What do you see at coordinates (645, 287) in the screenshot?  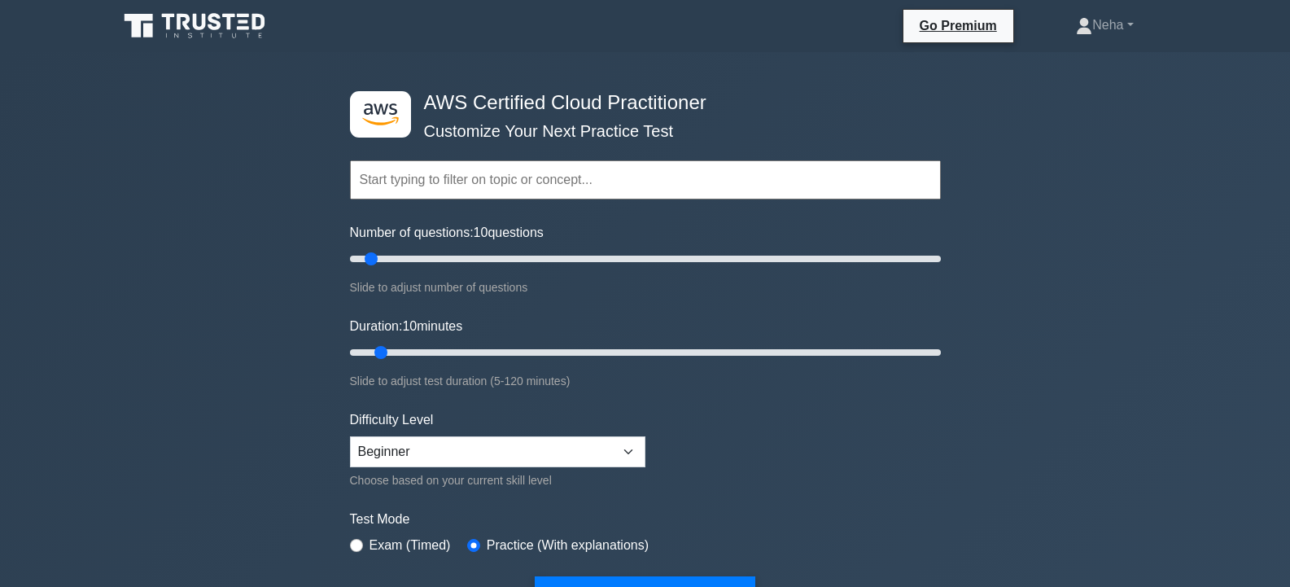 I see `div: Slide to adjust number of questions` at bounding box center [645, 287].